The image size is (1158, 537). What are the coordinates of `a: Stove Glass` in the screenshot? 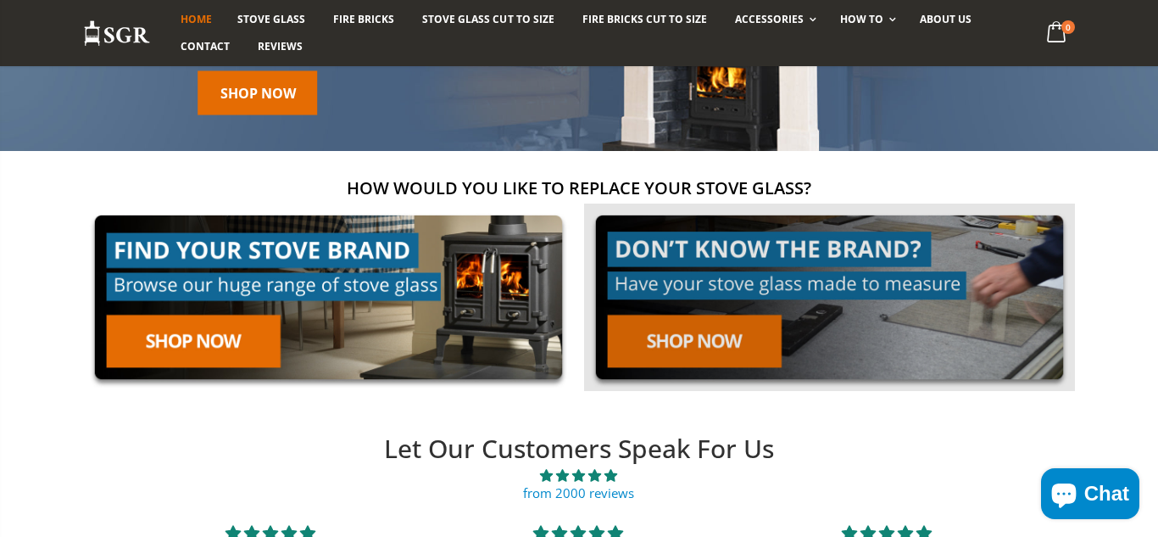 It's located at (271, 20).